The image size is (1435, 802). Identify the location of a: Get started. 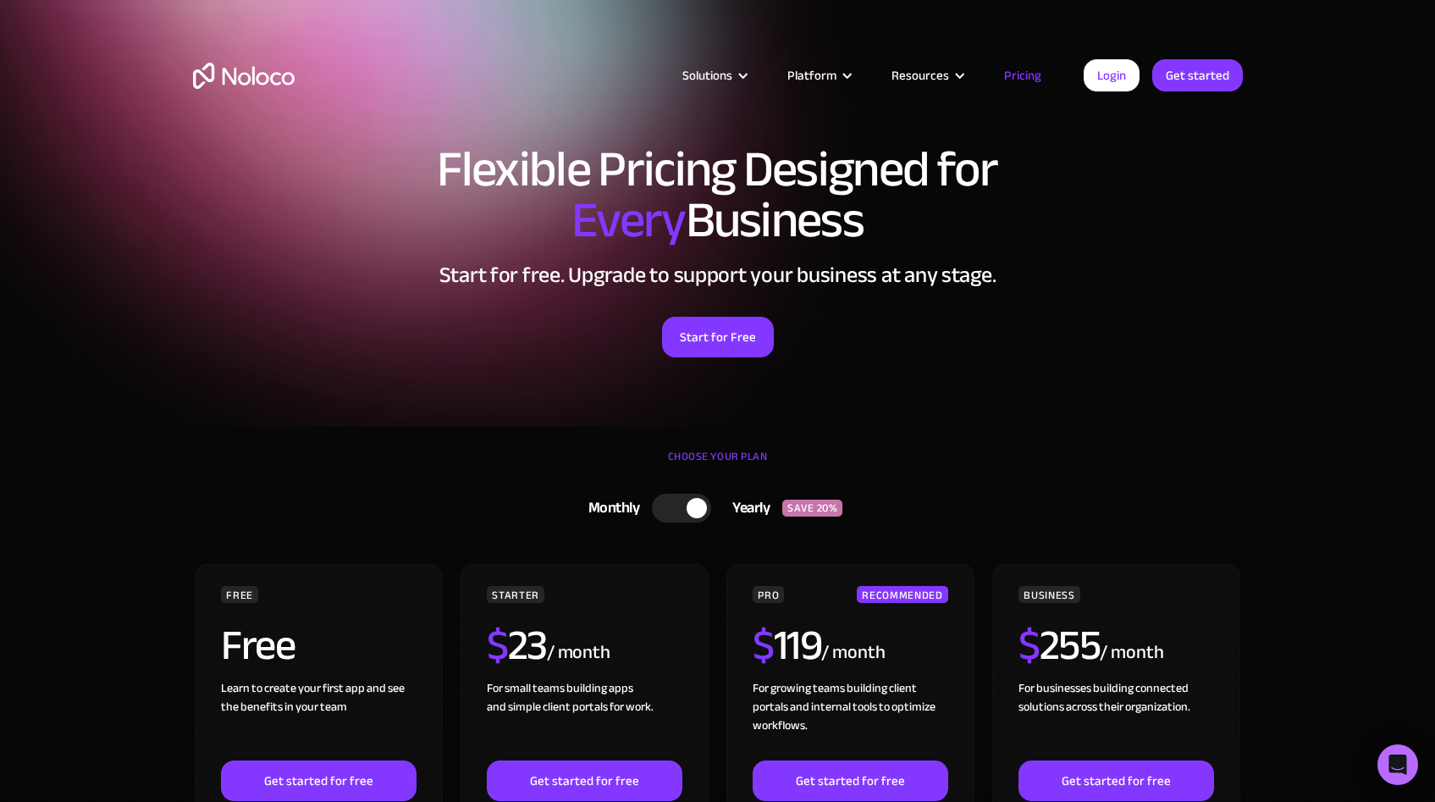
(1197, 75).